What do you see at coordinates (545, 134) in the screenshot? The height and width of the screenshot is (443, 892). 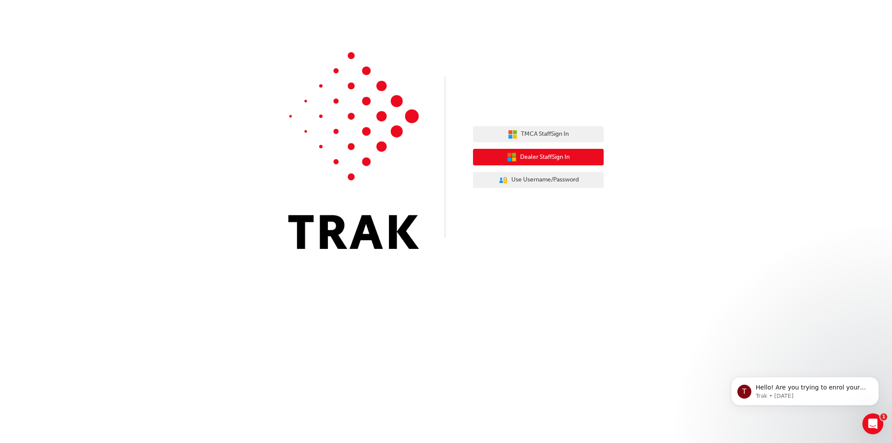 I see `span: TMCA Staff Sign In` at bounding box center [545, 134].